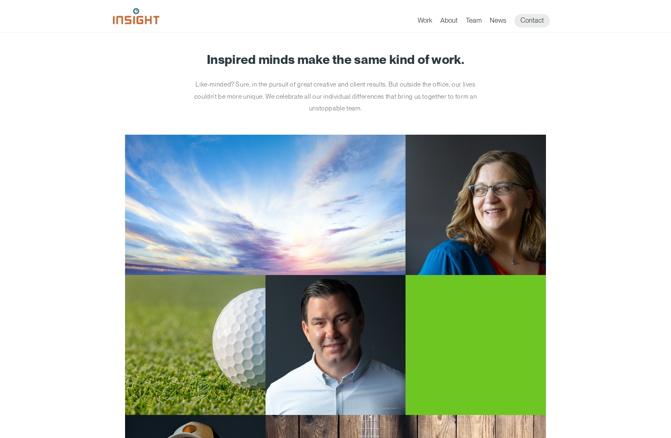 This screenshot has width=671, height=438. Describe the element at coordinates (335, 345) in the screenshot. I see `a: Roger Nolan` at that location.